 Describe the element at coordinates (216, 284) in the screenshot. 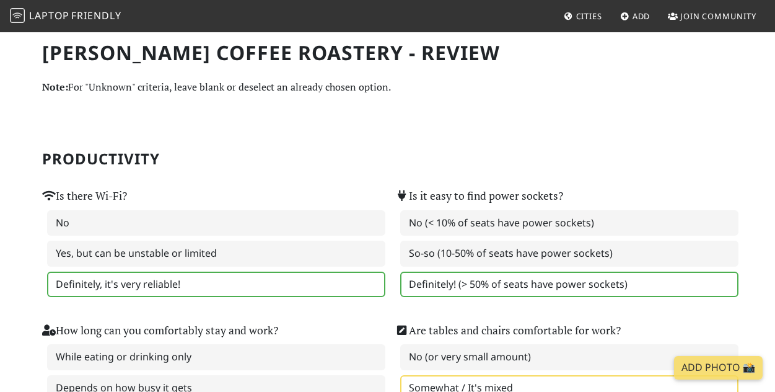

I see `label: Definitely, it's very reliable!` at that location.